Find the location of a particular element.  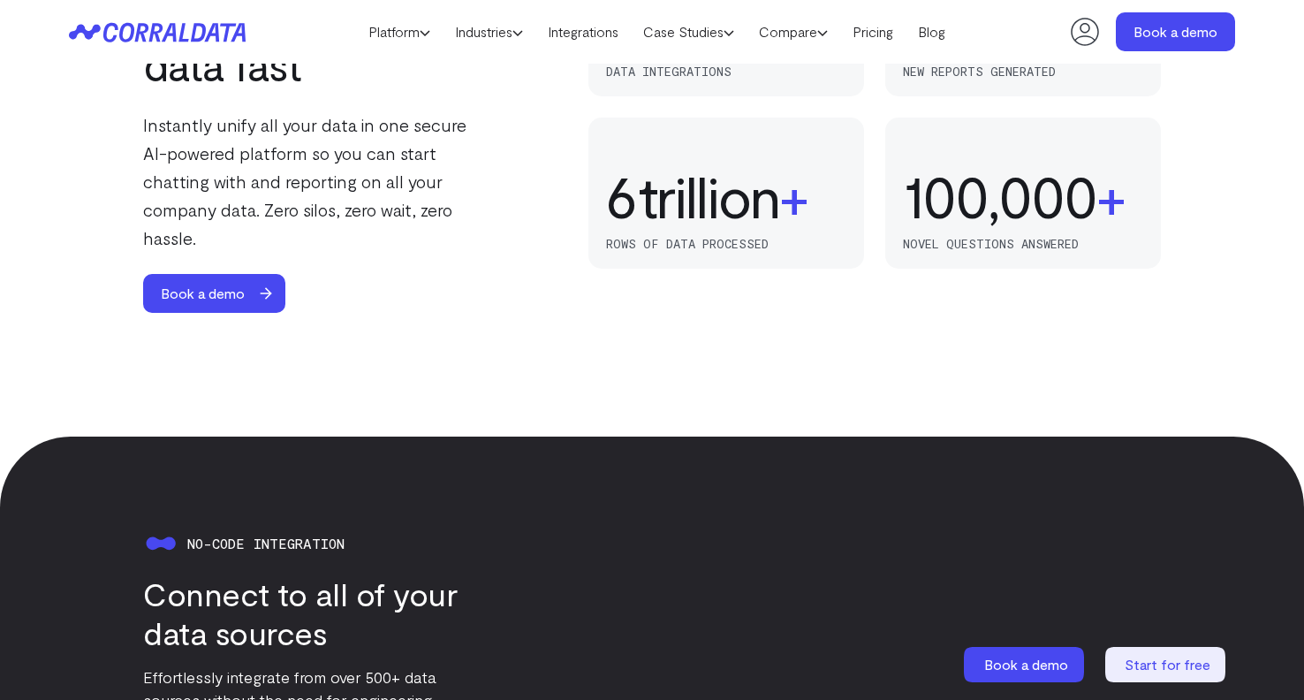

a: Compare is located at coordinates (793, 32).